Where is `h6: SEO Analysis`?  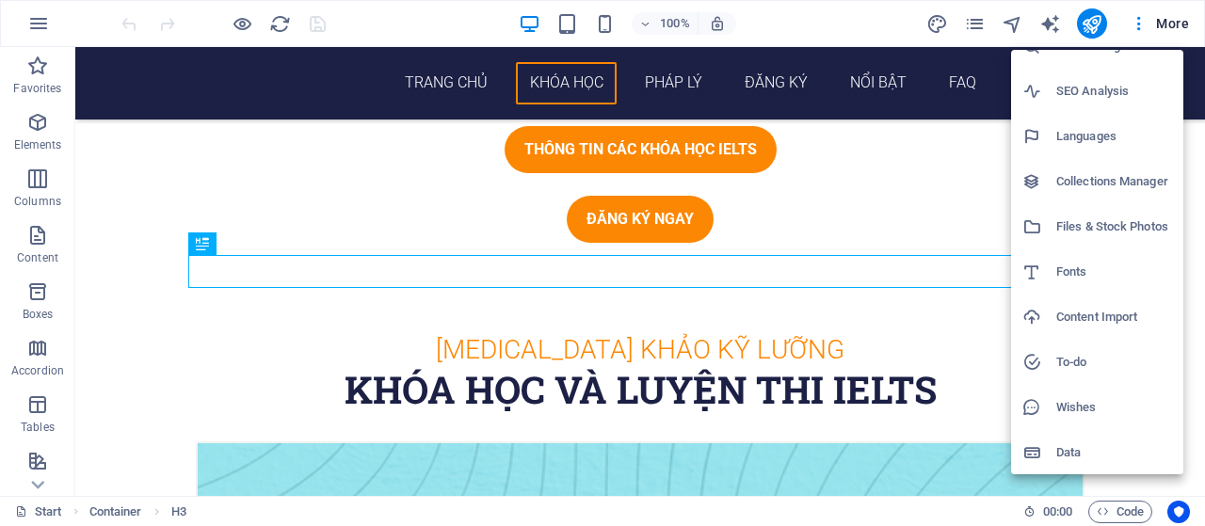
h6: SEO Analysis is located at coordinates (1114, 91).